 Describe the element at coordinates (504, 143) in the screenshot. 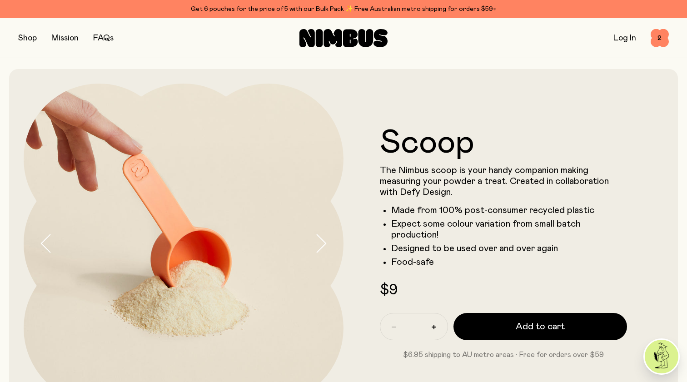

I see `h1: Scoop` at that location.